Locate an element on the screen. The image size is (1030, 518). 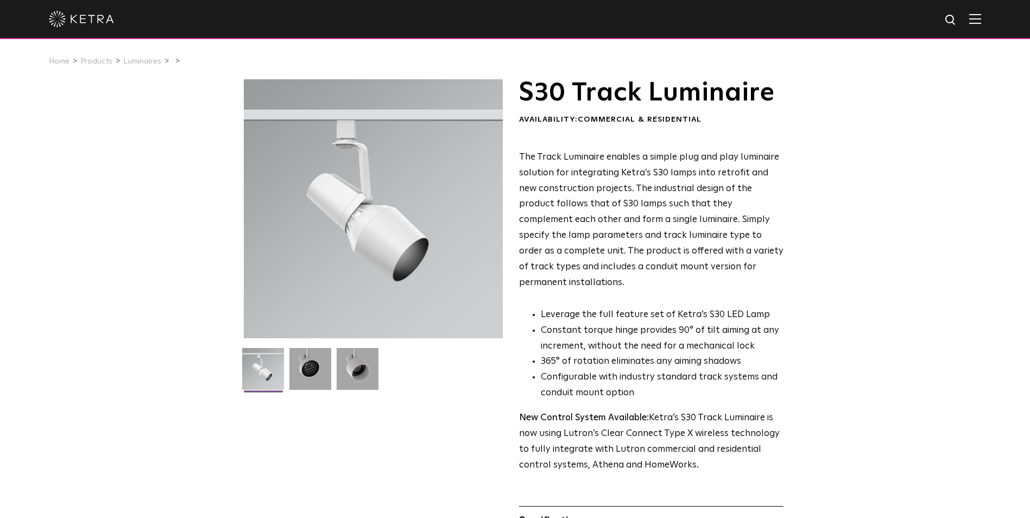
li: Constant torque hinge provides 90° of tilt aiming at any increment, without the need for a mechan... is located at coordinates (662, 339).